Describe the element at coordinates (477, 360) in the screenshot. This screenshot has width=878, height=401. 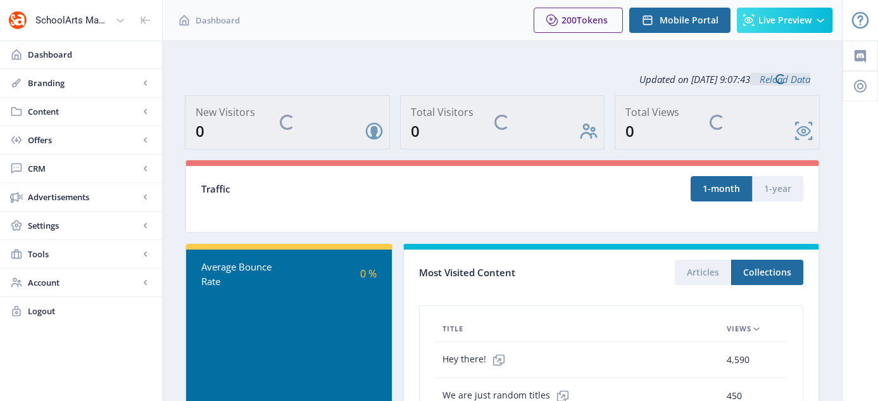
I see `span: Hey there!` at that location.